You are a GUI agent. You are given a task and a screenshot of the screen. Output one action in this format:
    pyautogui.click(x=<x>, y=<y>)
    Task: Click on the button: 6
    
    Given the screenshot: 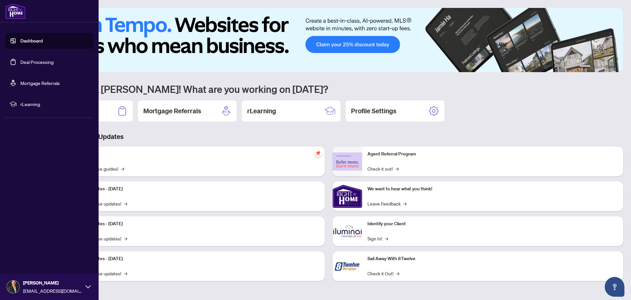 What is the action you would take?
    pyautogui.click(x=615, y=67)
    